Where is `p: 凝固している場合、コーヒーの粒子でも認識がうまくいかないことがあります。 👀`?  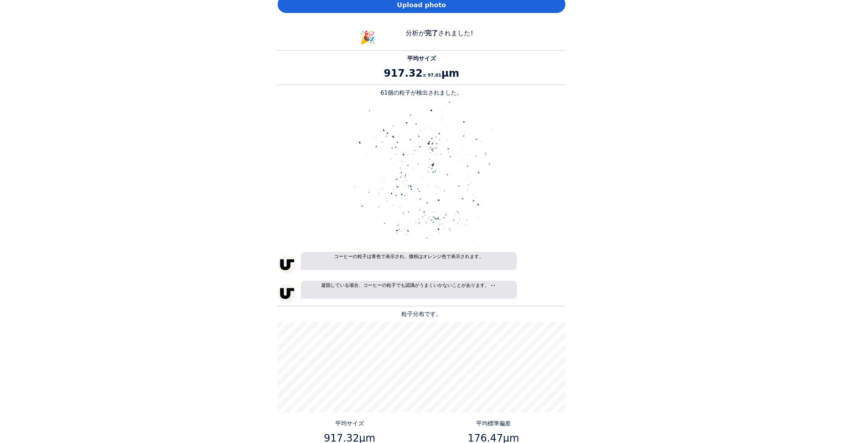 p: 凝固している場合、コーヒーの粒子でも認識がうまくいかないことがあります。 👀 is located at coordinates (409, 290).